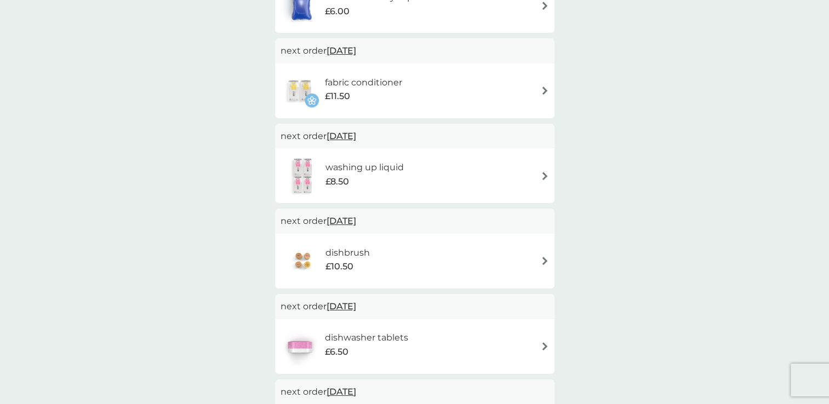 This screenshot has width=829, height=404. Describe the element at coordinates (337, 182) in the screenshot. I see `span: £8.50` at that location.